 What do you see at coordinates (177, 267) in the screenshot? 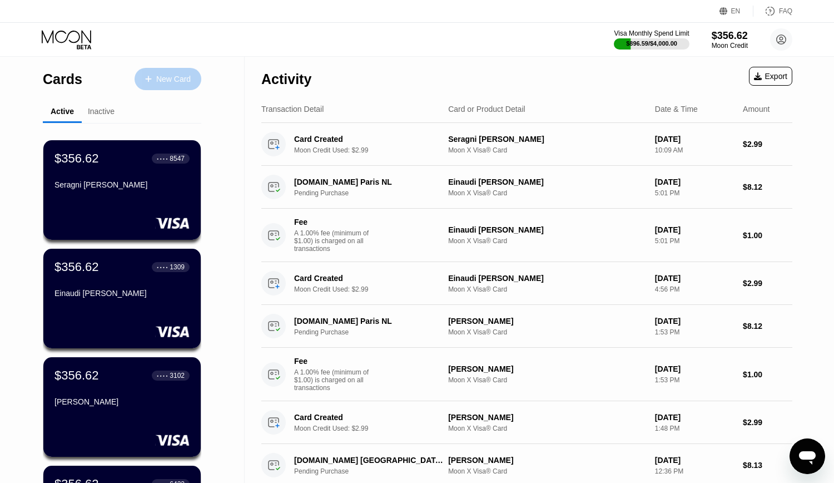
I see `div: 1309` at bounding box center [177, 267].